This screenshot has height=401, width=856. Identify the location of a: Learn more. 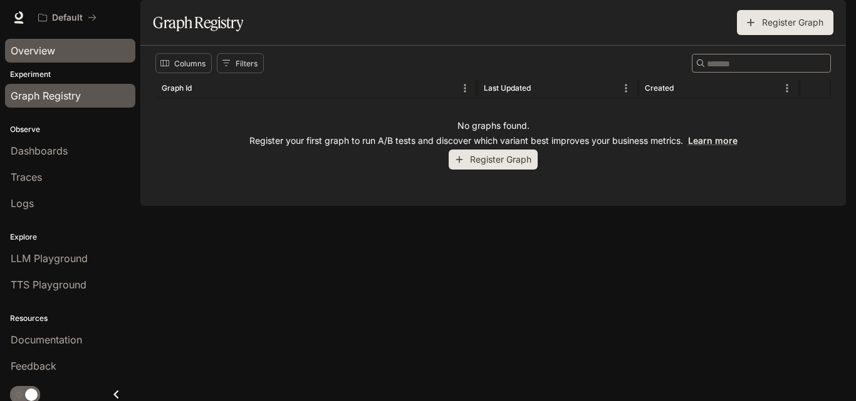
(712, 140).